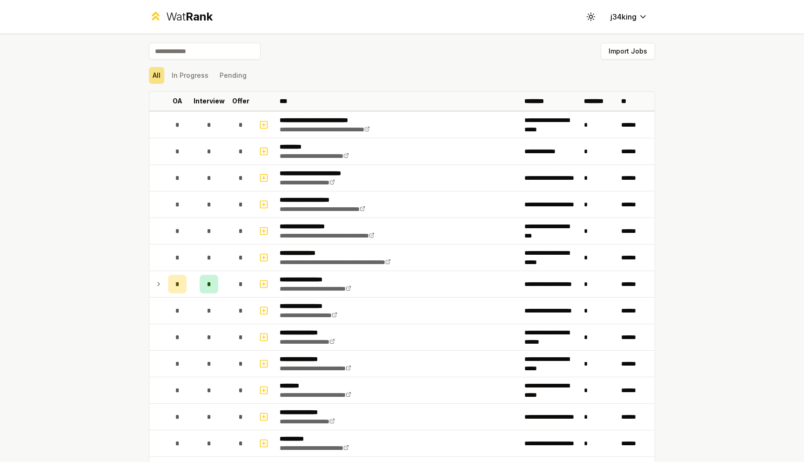 This screenshot has height=462, width=804. What do you see at coordinates (199, 16) in the screenshot?
I see `span: Rank` at bounding box center [199, 16].